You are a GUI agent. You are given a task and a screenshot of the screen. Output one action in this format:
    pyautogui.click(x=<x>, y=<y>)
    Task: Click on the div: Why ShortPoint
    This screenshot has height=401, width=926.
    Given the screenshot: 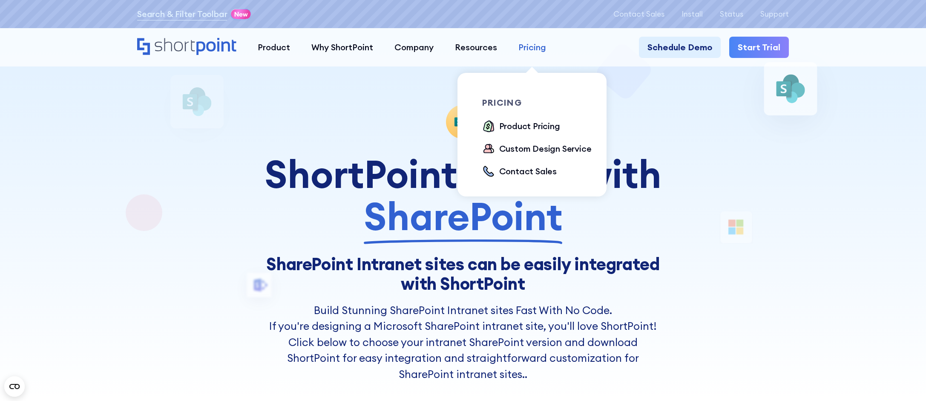 What is the action you would take?
    pyautogui.click(x=342, y=47)
    